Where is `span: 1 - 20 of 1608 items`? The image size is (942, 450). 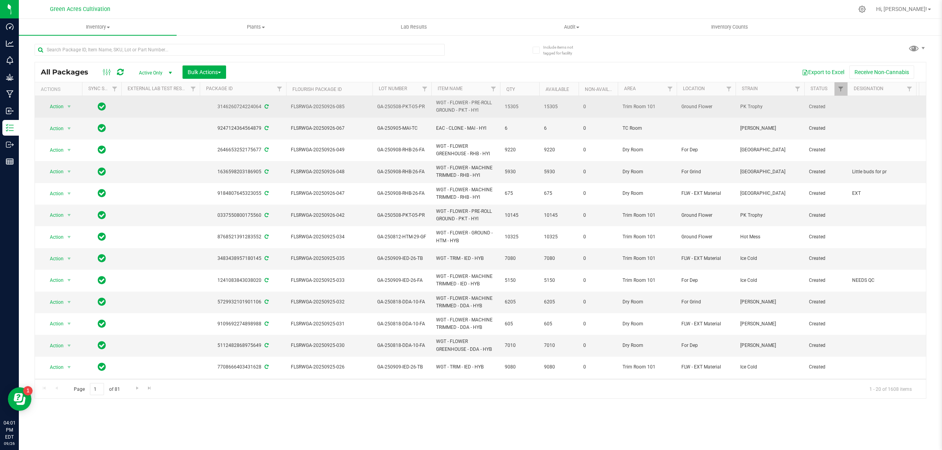 span: 1 - 20 of 1608 items is located at coordinates (890, 389).